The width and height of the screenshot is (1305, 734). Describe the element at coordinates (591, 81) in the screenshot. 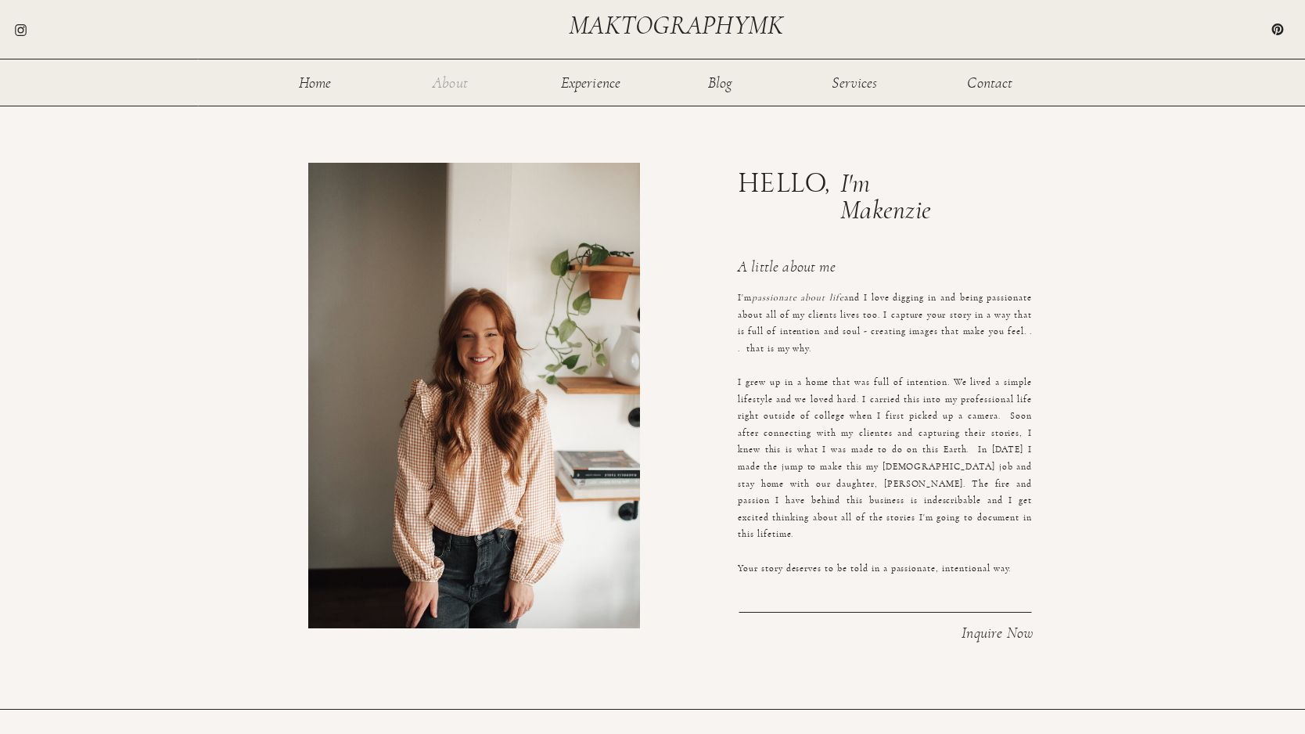

I see `a: Experience` at that location.